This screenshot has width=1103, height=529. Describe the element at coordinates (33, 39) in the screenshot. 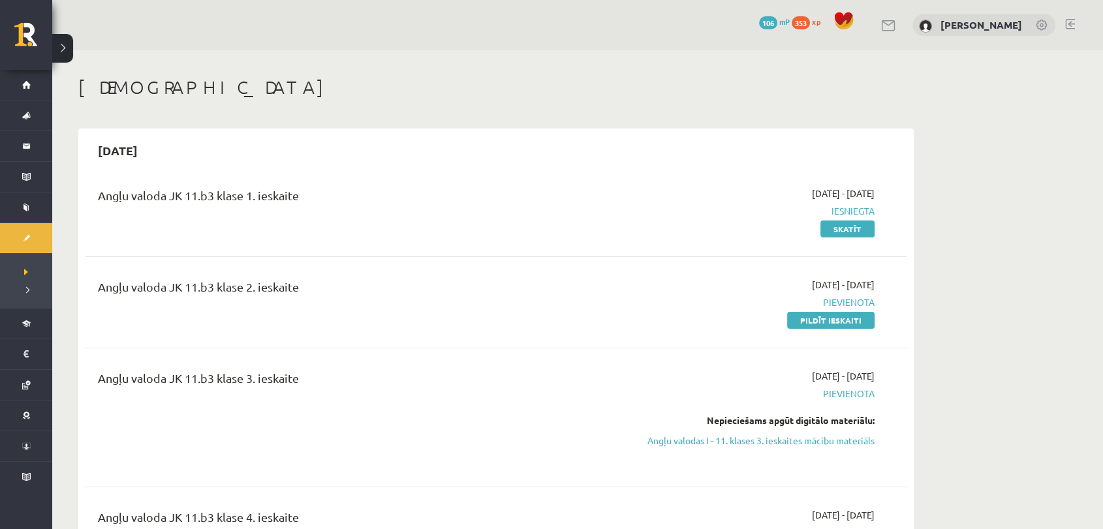

I see `a: Rīgas 1. Tālmācības vidusskola` at that location.